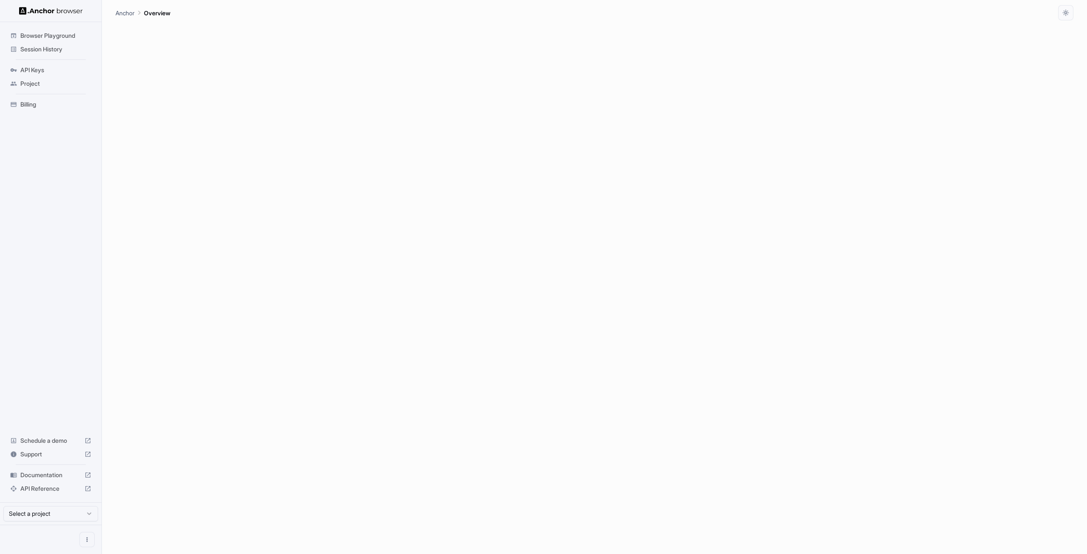 The image size is (1087, 554). Describe the element at coordinates (157, 13) in the screenshot. I see `p: Overview` at that location.